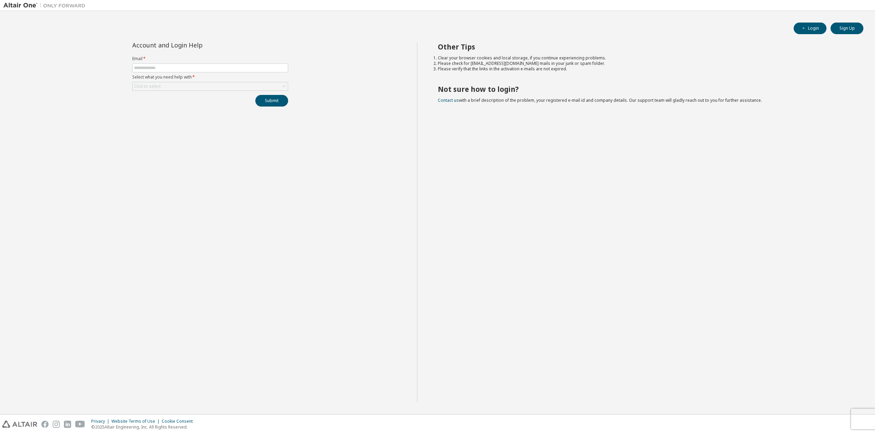 This screenshot has height=434, width=875. What do you see at coordinates (56, 424) in the screenshot?
I see `img: instagram.svg` at bounding box center [56, 424].